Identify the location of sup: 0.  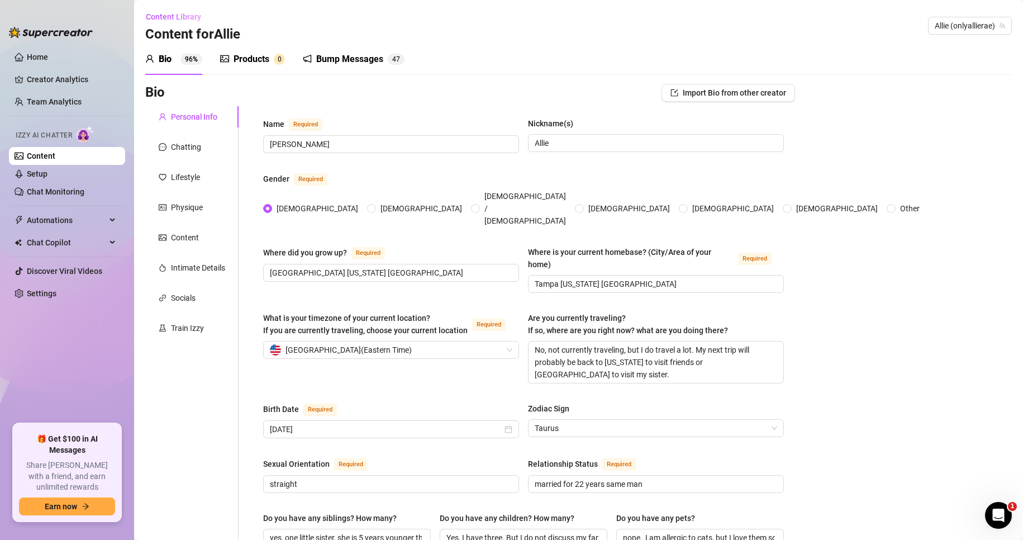
(279, 59).